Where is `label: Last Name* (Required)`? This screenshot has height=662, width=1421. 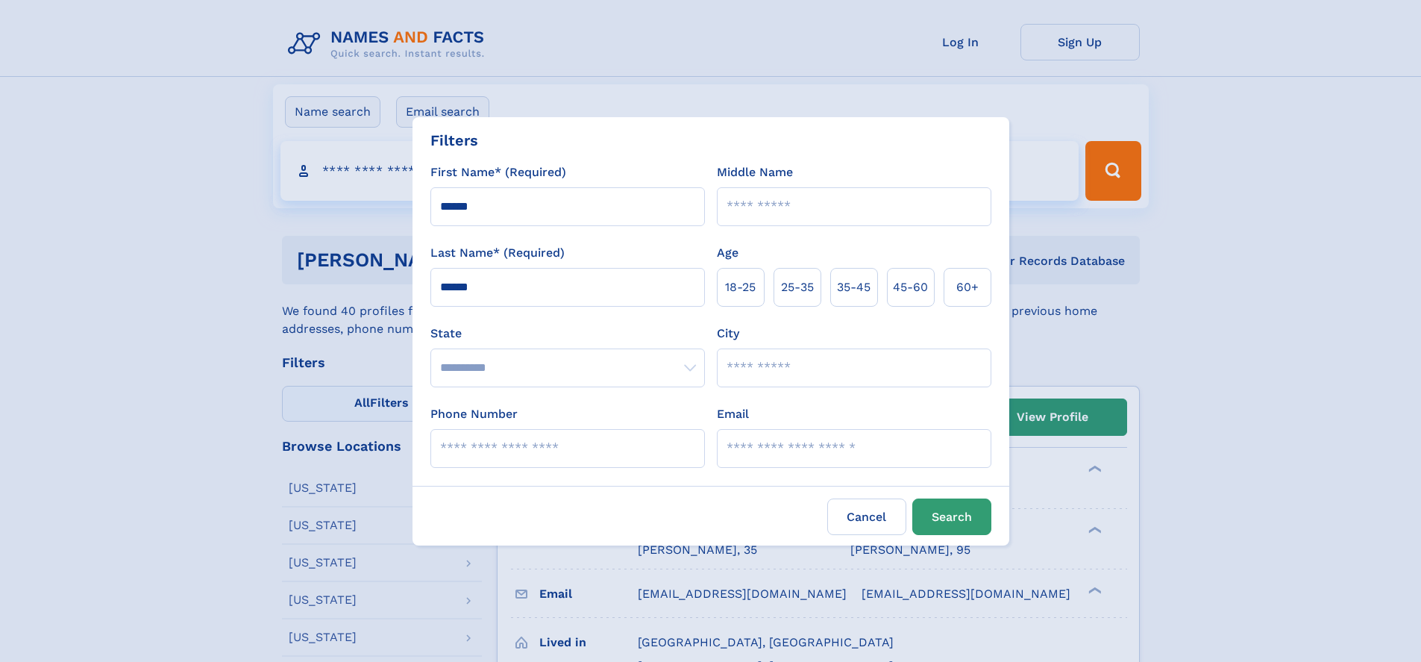
label: Last Name* (Required) is located at coordinates (498, 253).